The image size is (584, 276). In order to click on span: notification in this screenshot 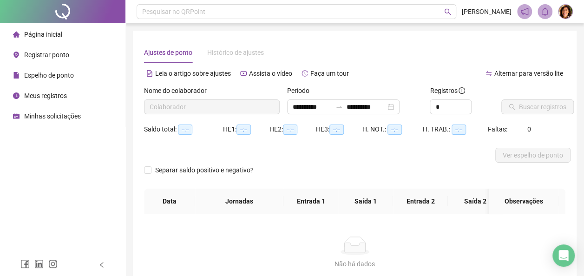, I will do `click(524, 12)`.